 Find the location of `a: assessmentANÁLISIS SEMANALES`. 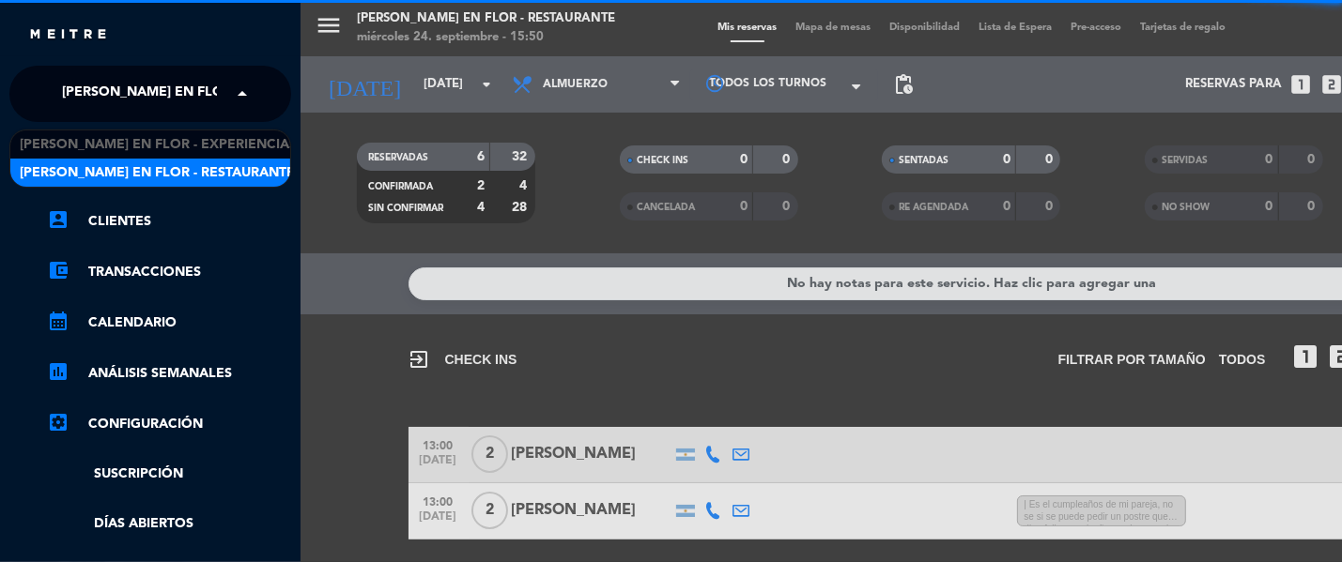

a: assessmentANÁLISIS SEMANALES is located at coordinates (169, 374).